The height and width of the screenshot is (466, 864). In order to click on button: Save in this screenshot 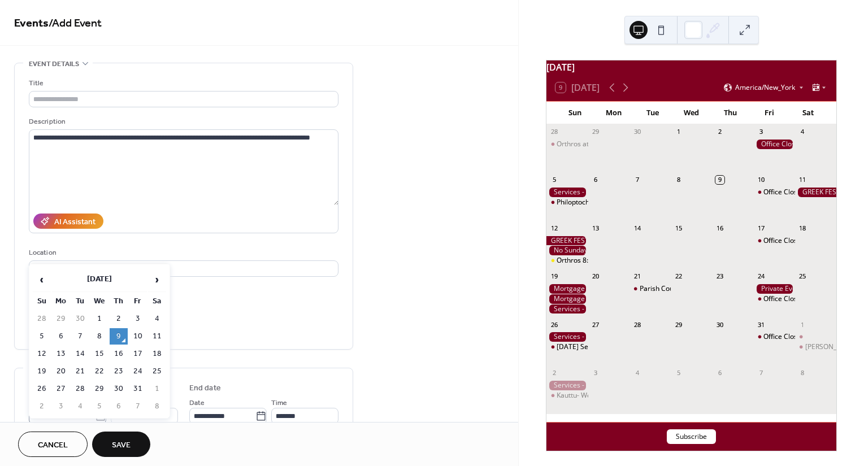, I will do `click(121, 444)`.